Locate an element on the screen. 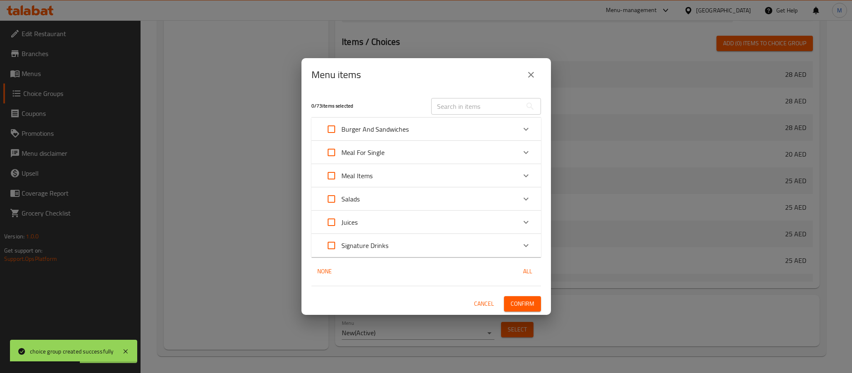  input: Search in items is located at coordinates (477, 106).